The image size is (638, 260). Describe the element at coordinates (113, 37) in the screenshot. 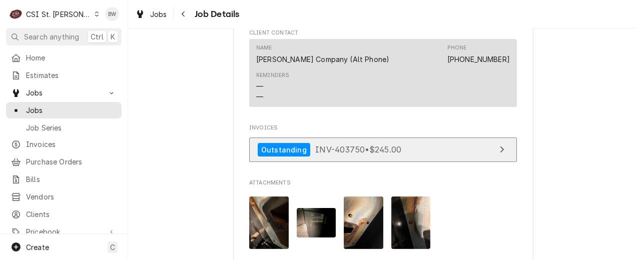

I see `span: K` at that location.